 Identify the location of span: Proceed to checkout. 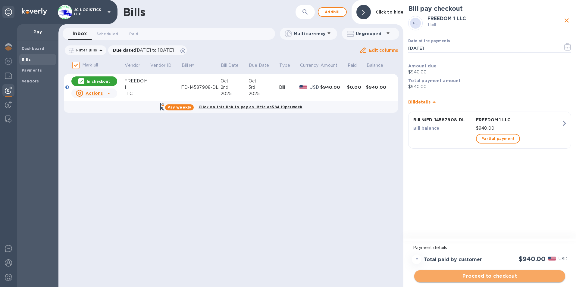
(489, 277).